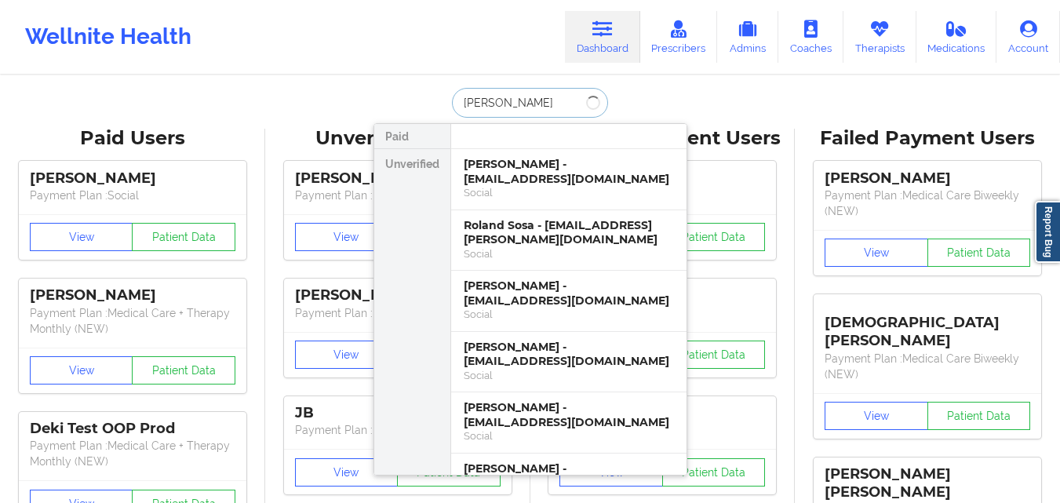 Image resolution: width=1060 pixels, height=503 pixels. Describe the element at coordinates (398, 413) in the screenshot. I see `div: JB` at that location.